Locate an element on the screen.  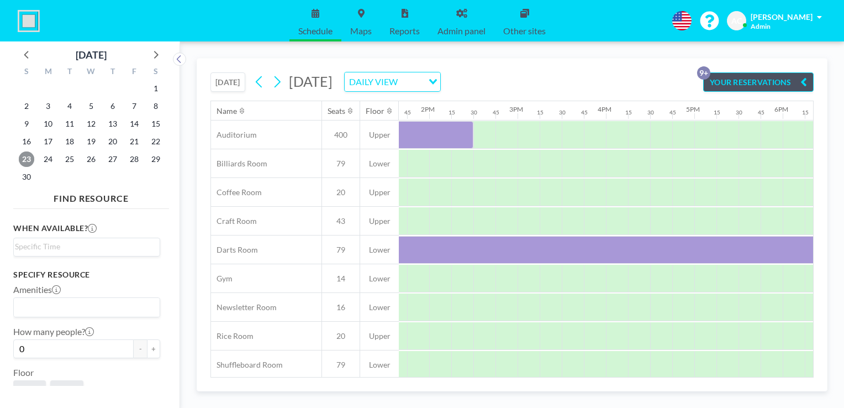
span: Thursday, November 6, 2025 is located at coordinates (113, 106).